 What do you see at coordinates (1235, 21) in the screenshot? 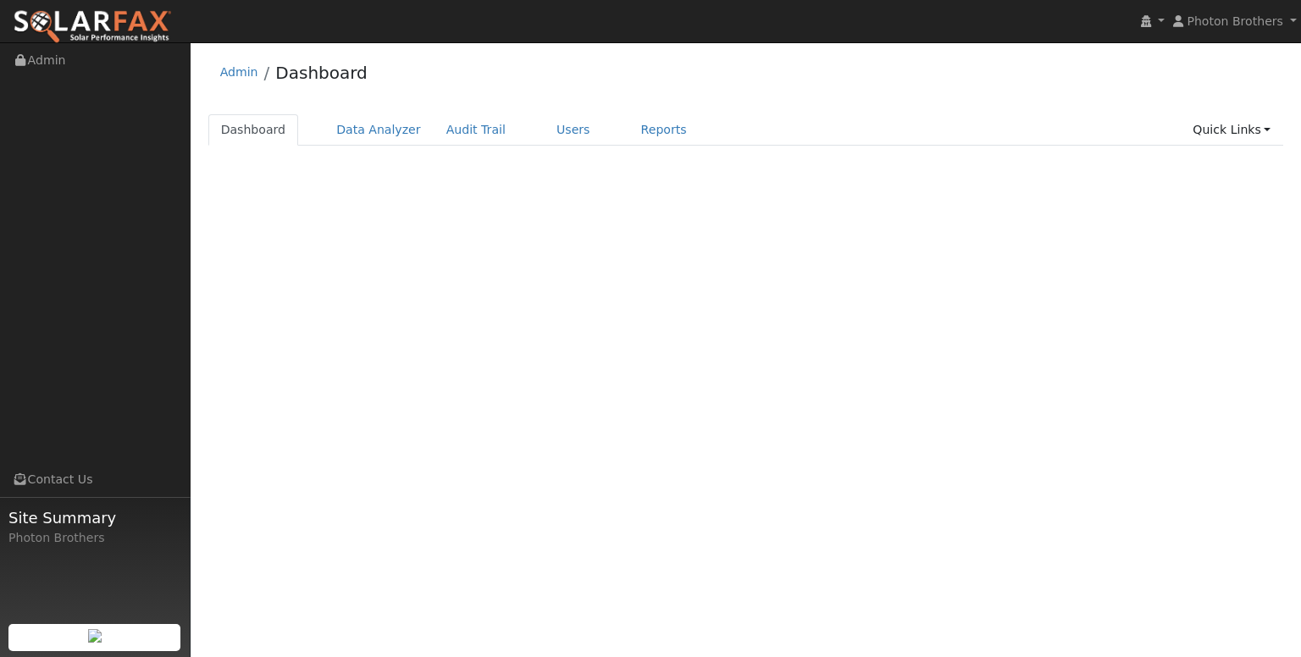
I see `span: Photon Brothers` at bounding box center [1235, 21].